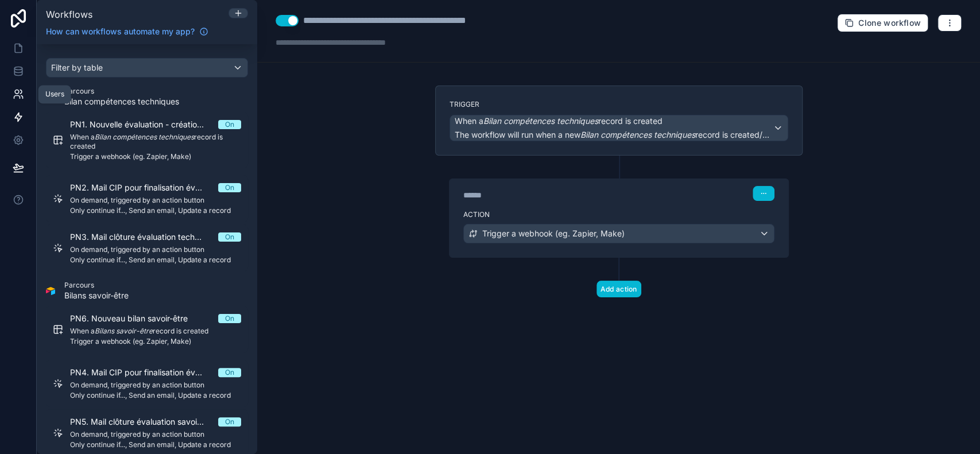 This screenshot has height=454, width=980. What do you see at coordinates (619, 289) in the screenshot?
I see `button: Add action` at bounding box center [619, 289].